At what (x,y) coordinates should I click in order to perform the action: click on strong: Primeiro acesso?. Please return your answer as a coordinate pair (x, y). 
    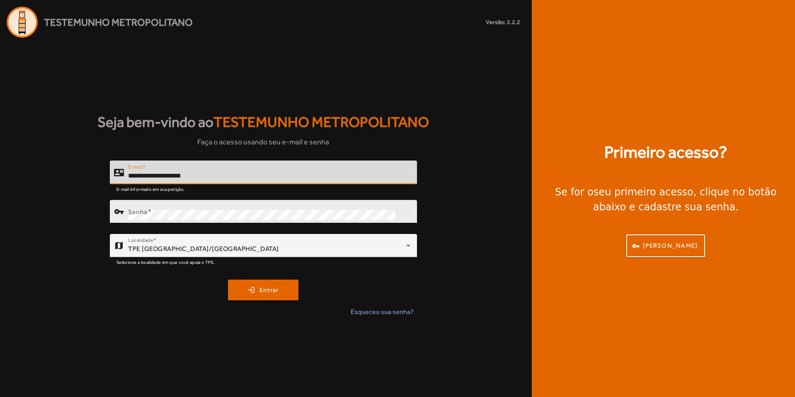
    Looking at the image, I should click on (665, 152).